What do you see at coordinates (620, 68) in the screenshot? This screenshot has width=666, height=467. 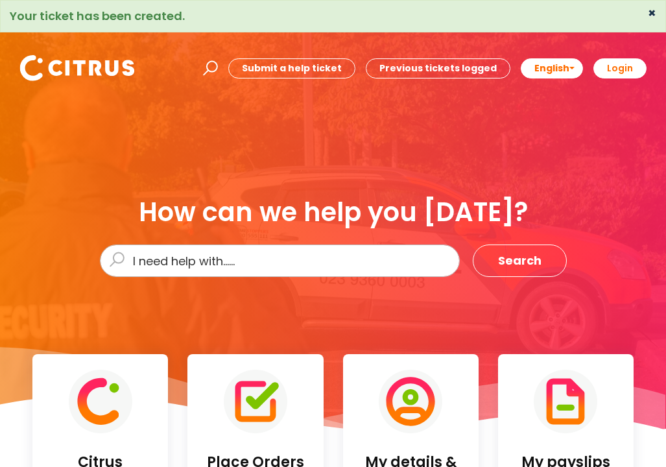 I see `a: Login` at bounding box center [620, 68].